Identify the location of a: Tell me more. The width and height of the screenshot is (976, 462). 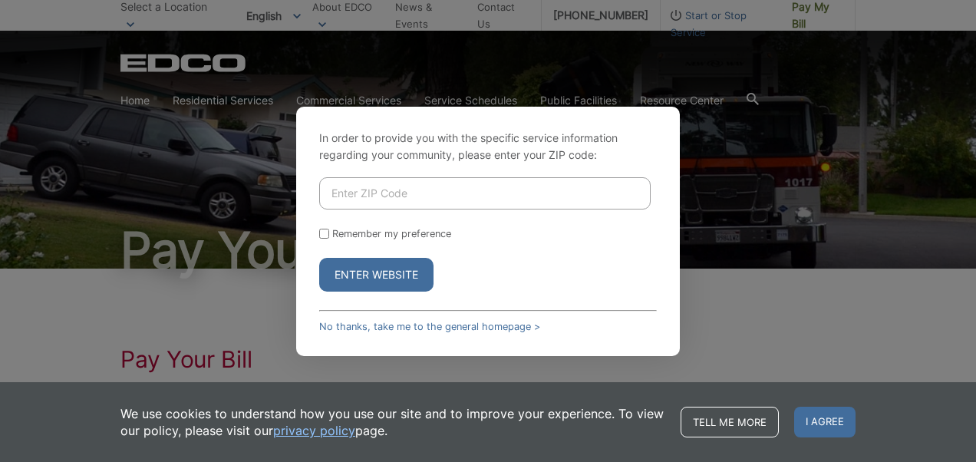
(730, 422).